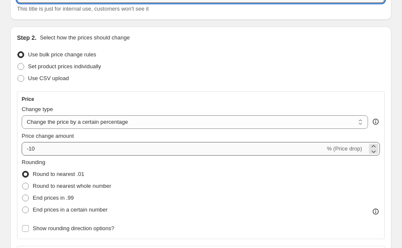 The width and height of the screenshot is (402, 248). I want to click on span: End prices in .99, so click(53, 198).